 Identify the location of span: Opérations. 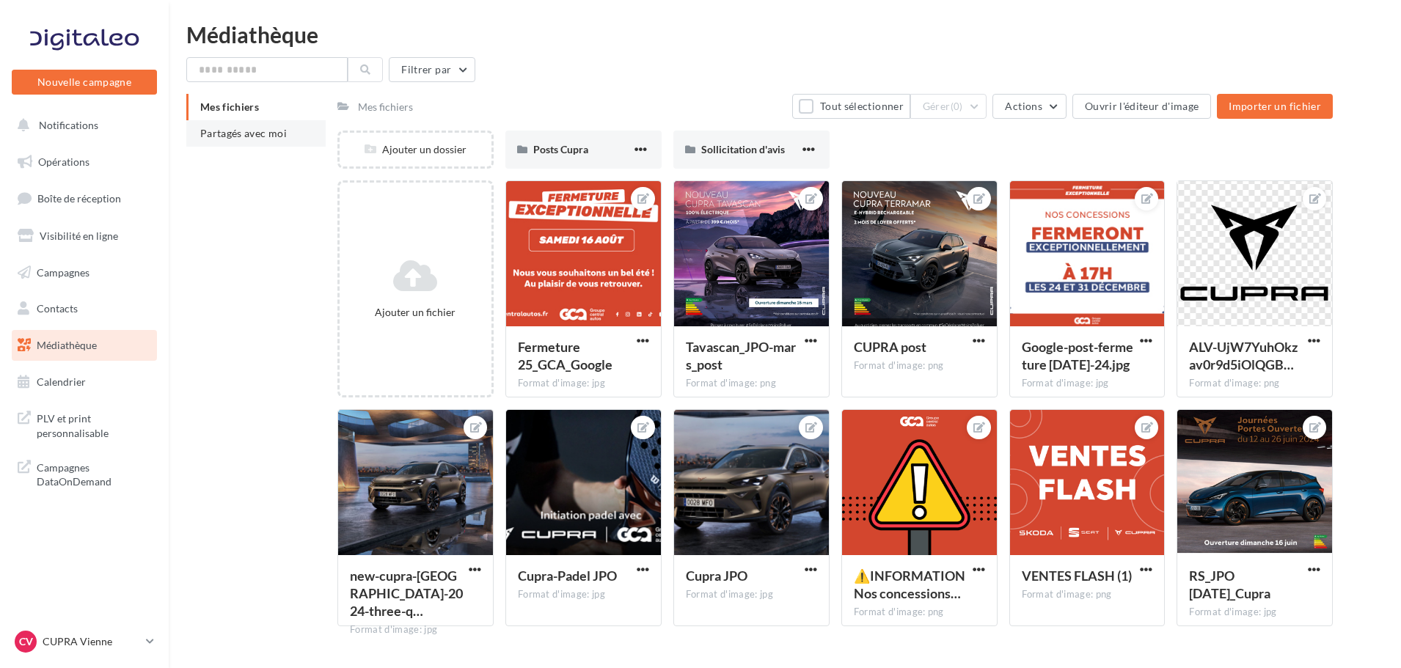
(64, 161).